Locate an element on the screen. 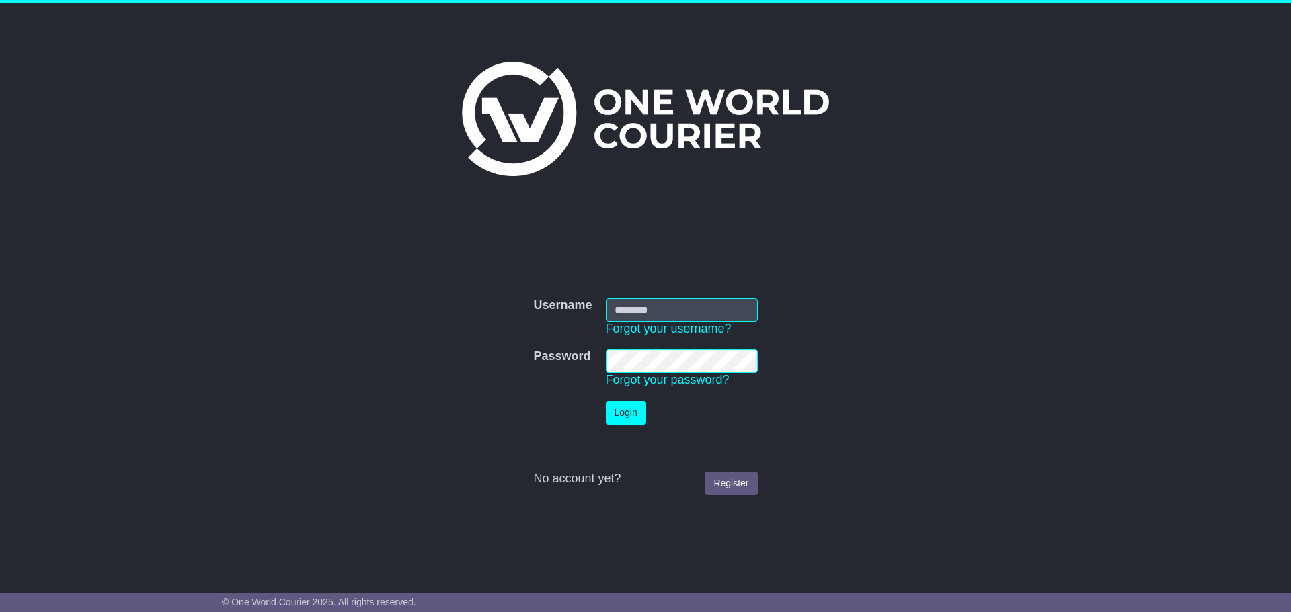  span: © One World Courier 2025. All rights reserved. is located at coordinates (319, 602).